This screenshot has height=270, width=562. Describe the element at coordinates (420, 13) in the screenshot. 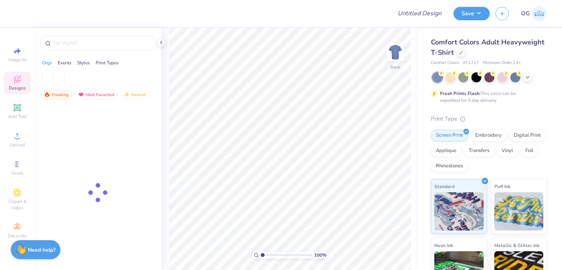

I see `input: Untitled Design` at that location.